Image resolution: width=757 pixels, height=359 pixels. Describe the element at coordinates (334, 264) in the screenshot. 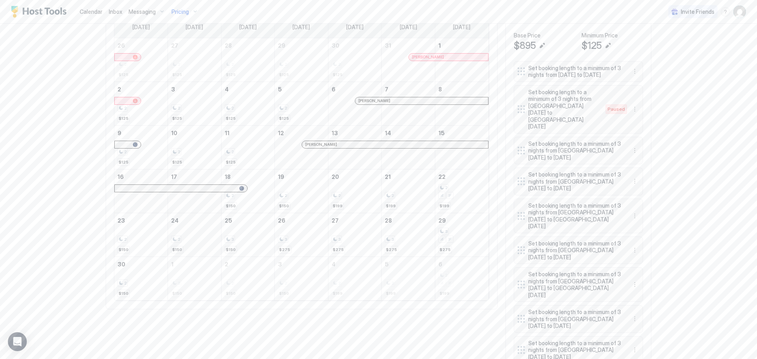

I see `span: 4` at that location.